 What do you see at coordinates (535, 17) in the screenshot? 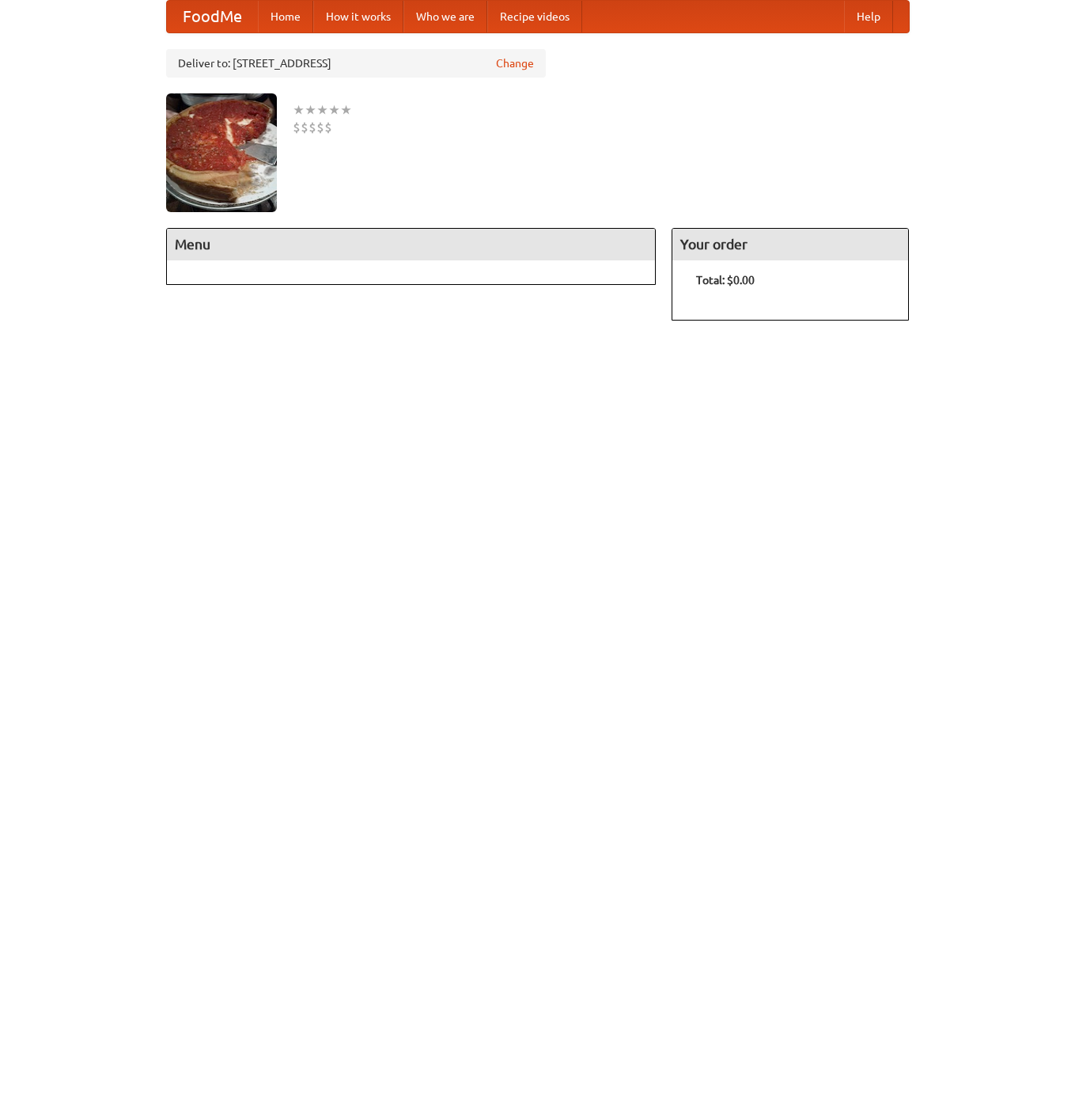
I see `a: Recipe videos` at bounding box center [535, 17].